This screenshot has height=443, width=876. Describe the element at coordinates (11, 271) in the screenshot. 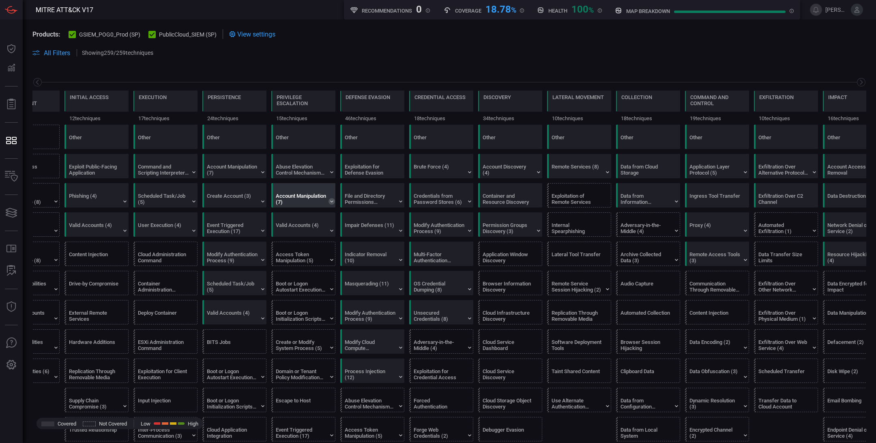

I see `button: ALERT ANALYSIS` at that location.